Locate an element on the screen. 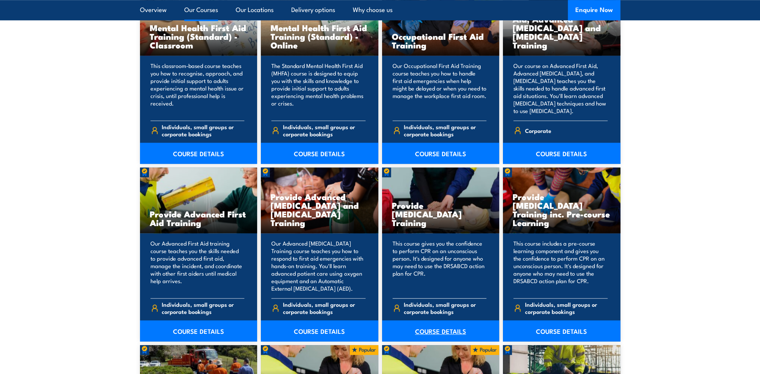 Image resolution: width=760 pixels, height=374 pixels. p: This course gives you the confidence to perform CPR on an unconscious person. It's designed for a... is located at coordinates (440, 266).